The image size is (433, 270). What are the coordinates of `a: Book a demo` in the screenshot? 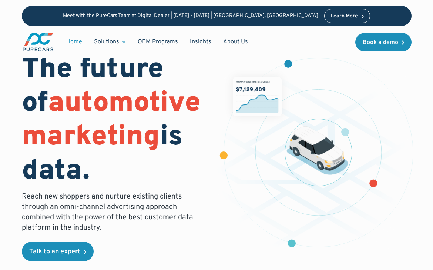 It's located at (383, 42).